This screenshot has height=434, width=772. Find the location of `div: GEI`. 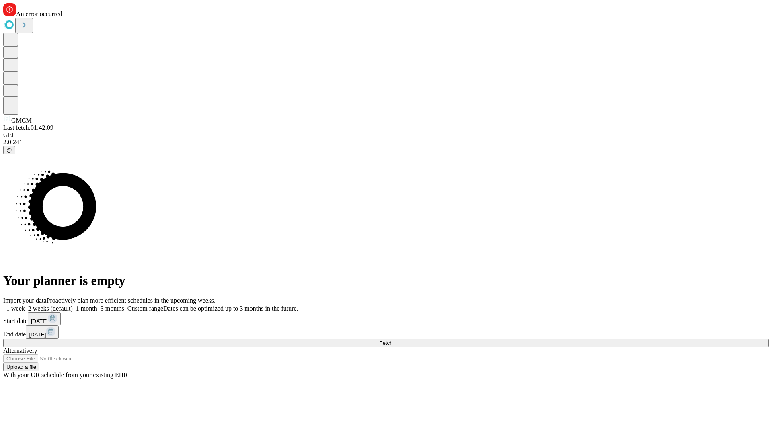

div: GEI is located at coordinates (386, 135).